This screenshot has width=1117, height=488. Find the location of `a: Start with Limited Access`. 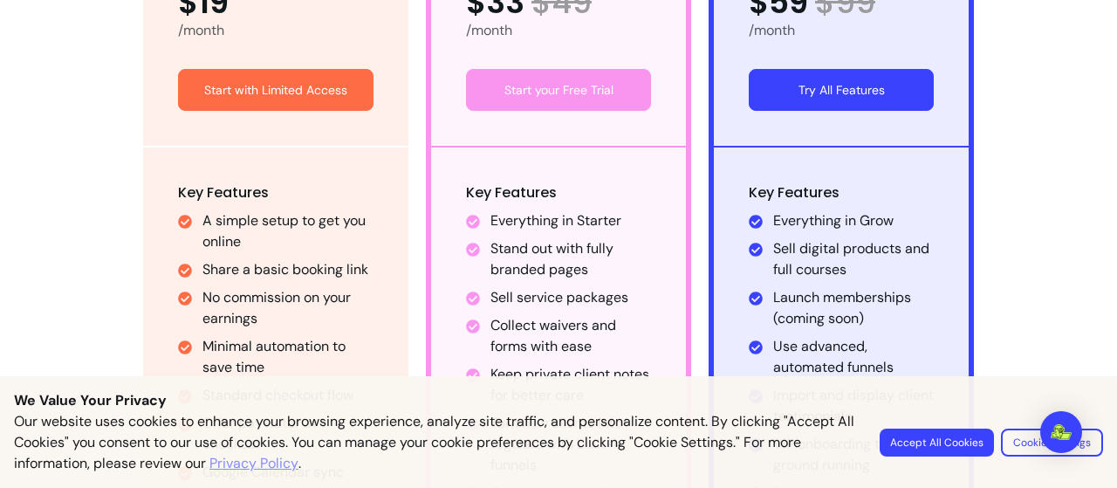

a: Start with Limited Access is located at coordinates (276, 90).